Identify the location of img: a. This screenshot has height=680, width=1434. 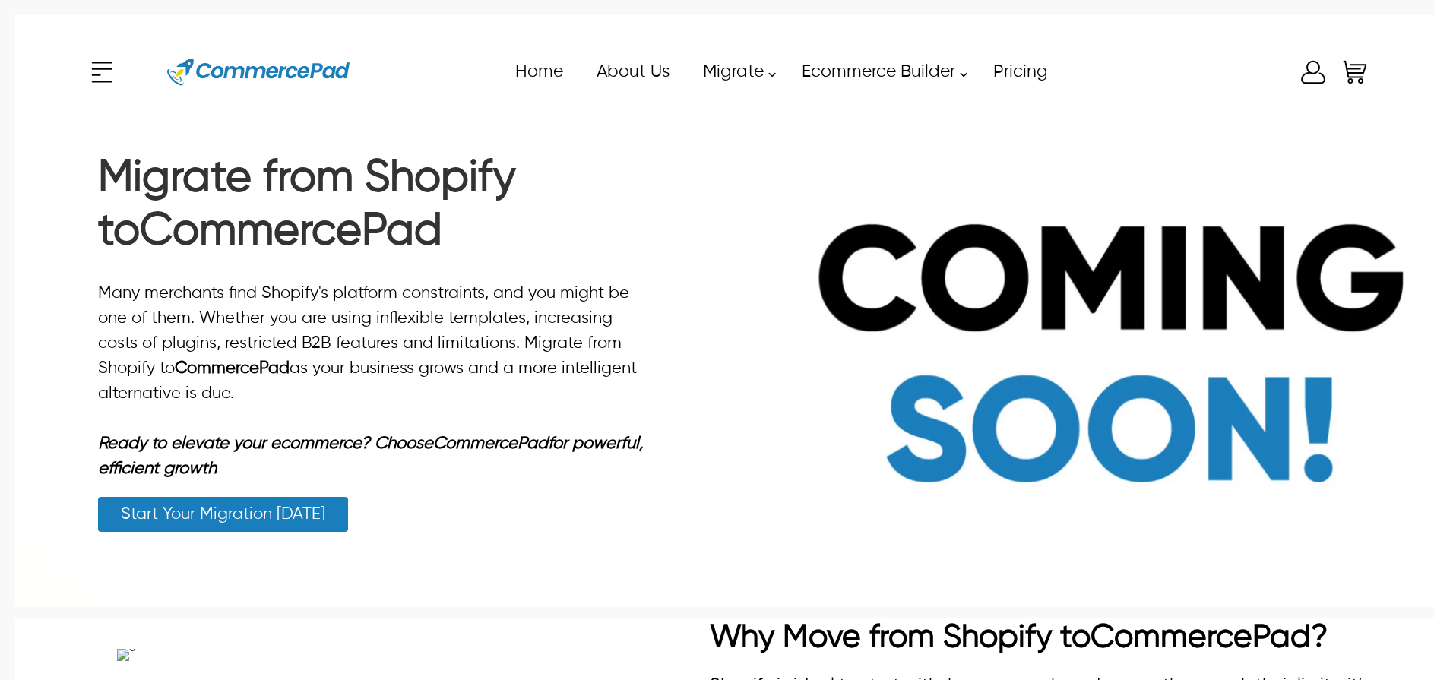
(126, 655).